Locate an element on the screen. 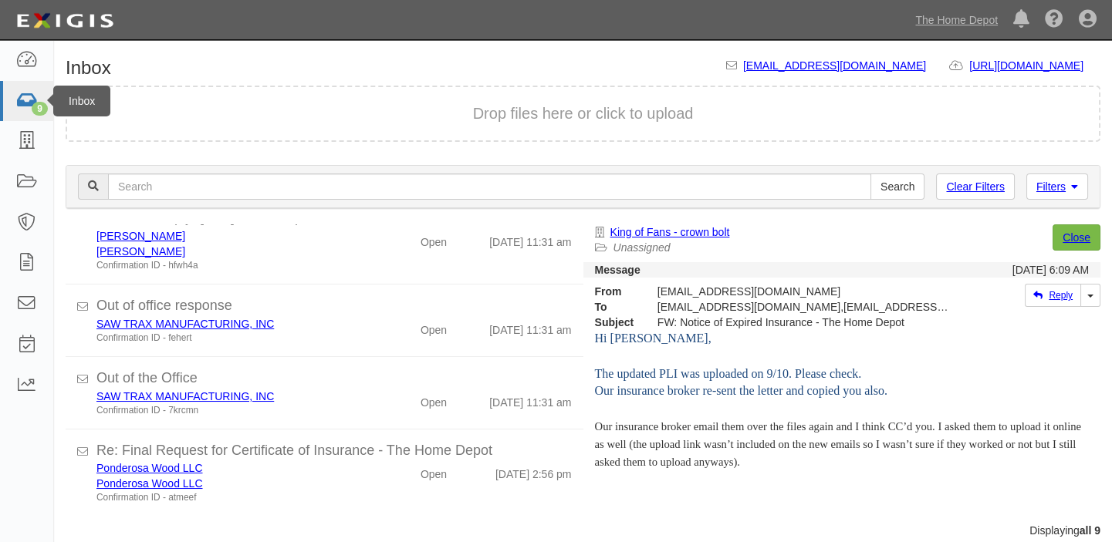 The height and width of the screenshot is (542, 1112). span: The updated PLI was uploaded on 9/10. Please check. is located at coordinates (728, 373).